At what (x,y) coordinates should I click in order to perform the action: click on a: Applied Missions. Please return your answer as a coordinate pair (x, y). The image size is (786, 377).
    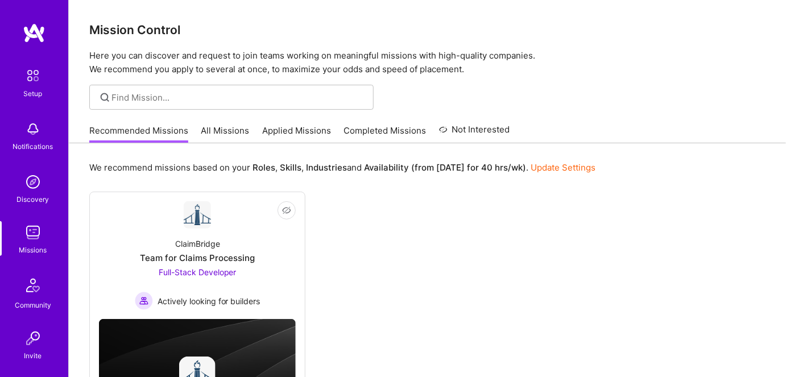
    Looking at the image, I should click on (296, 134).